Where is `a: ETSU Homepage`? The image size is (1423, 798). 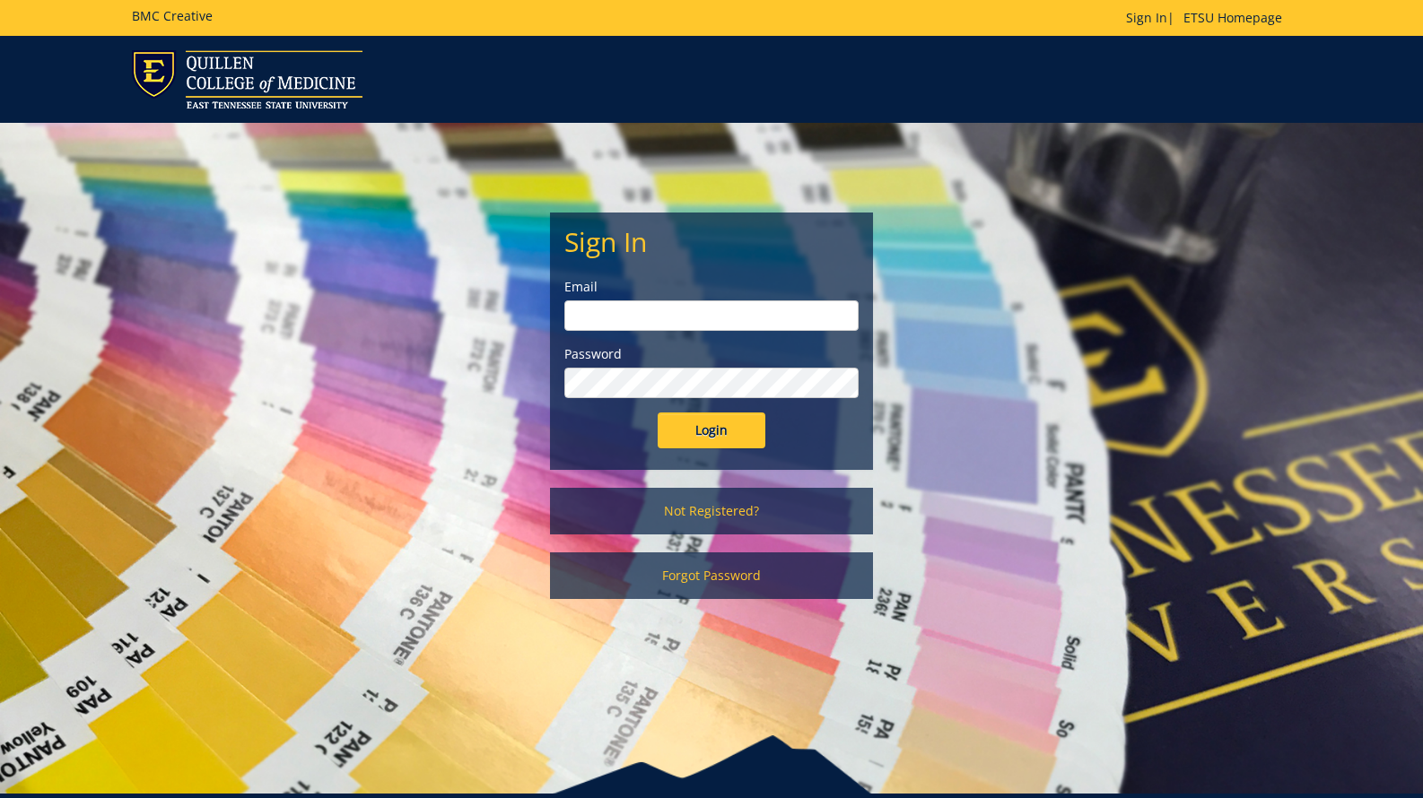
a: ETSU Homepage is located at coordinates (1233, 17).